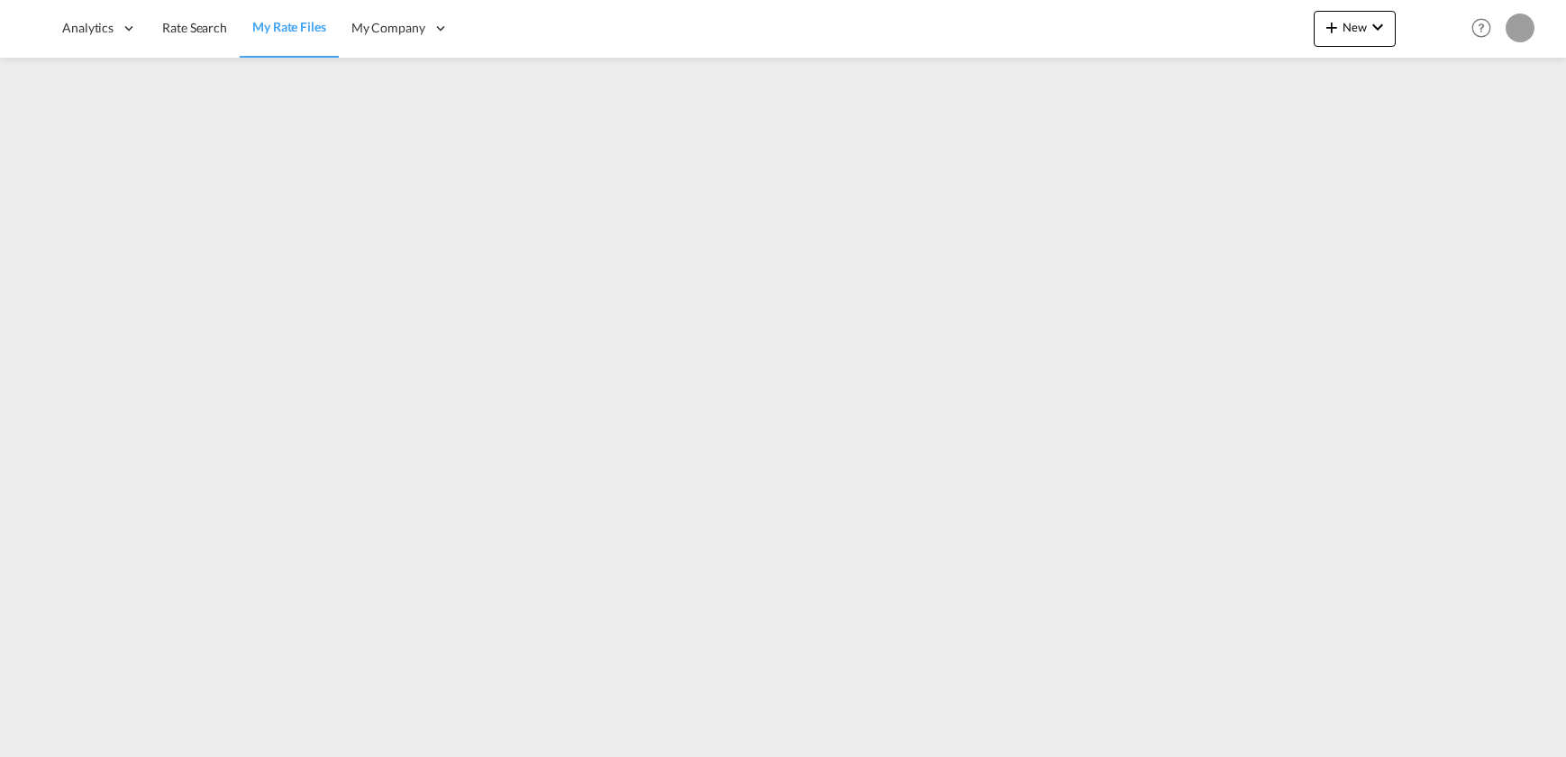 The height and width of the screenshot is (757, 1566). I want to click on span: New, so click(1354, 27).